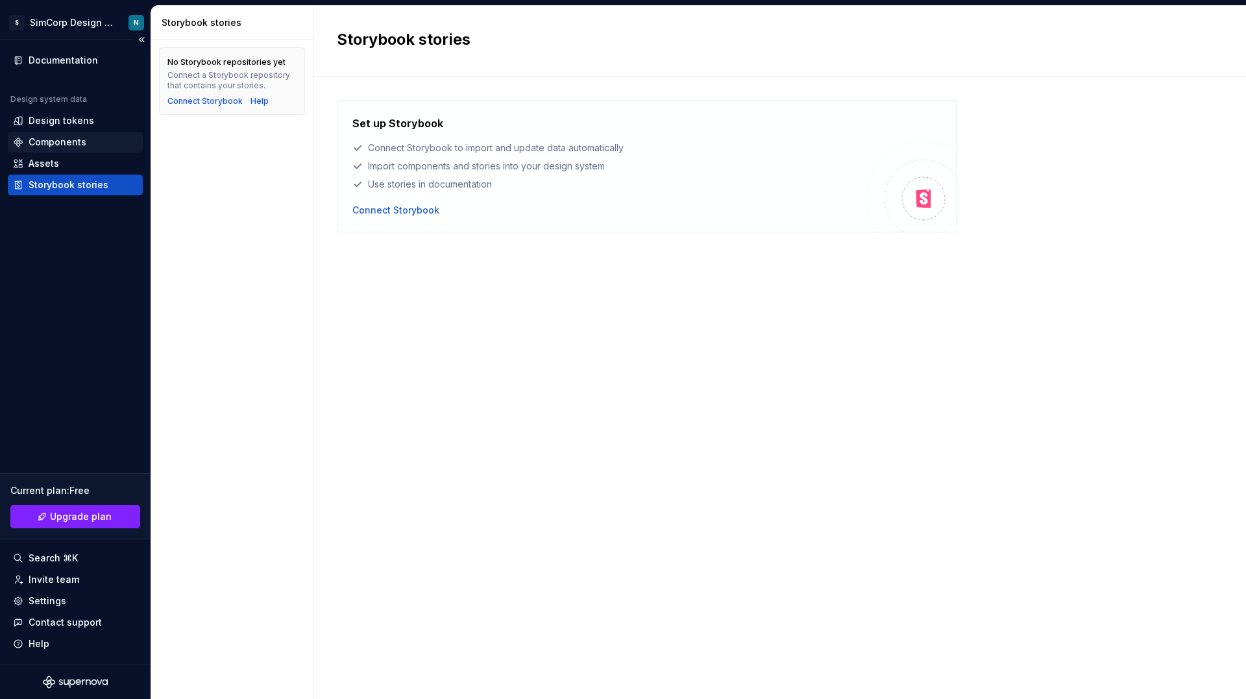 The height and width of the screenshot is (699, 1246). Describe the element at coordinates (75, 185) in the screenshot. I see `a: Storybook stories` at that location.